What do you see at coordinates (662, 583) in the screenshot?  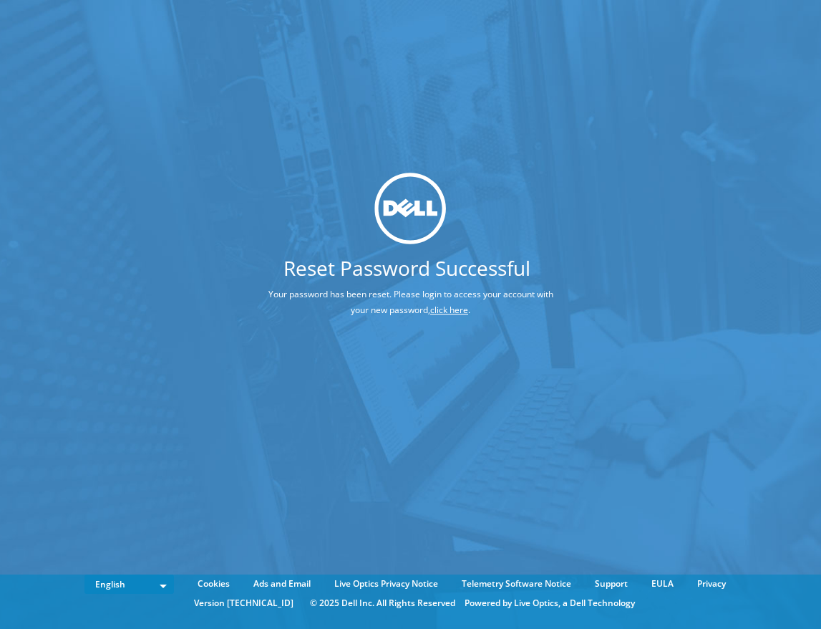 I see `a: EULA` at bounding box center [662, 583].